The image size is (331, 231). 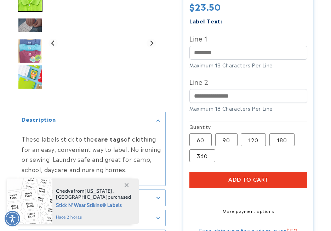 What do you see at coordinates (92, 120) in the screenshot?
I see `summary: Description` at bounding box center [92, 120].